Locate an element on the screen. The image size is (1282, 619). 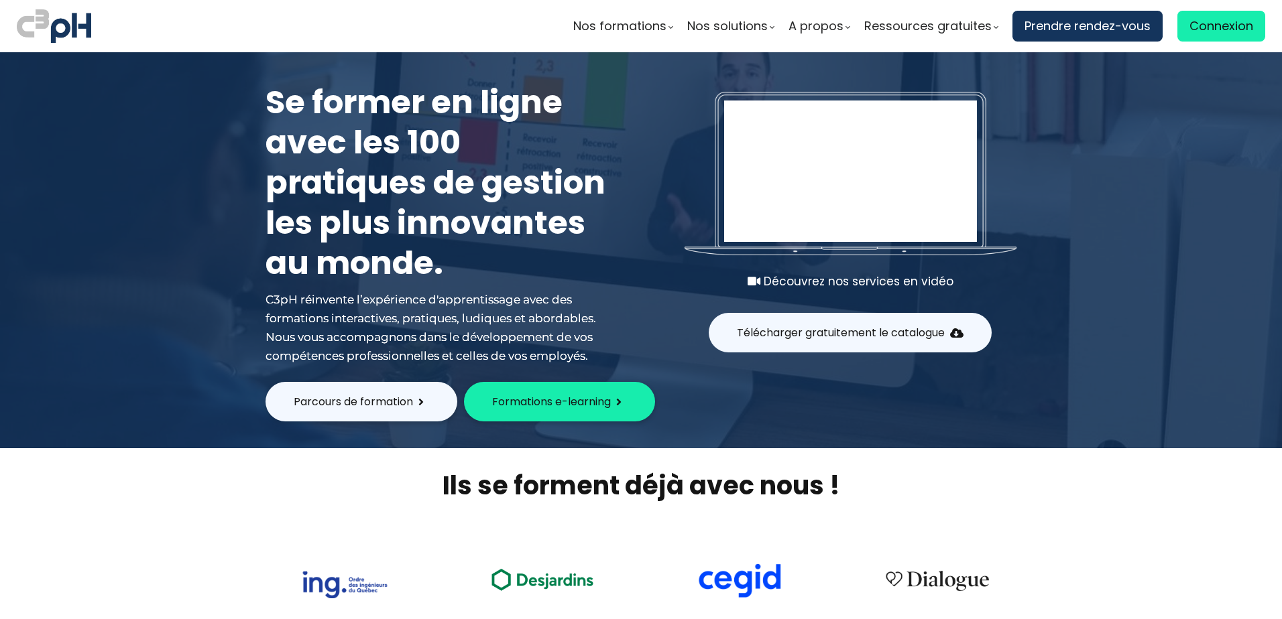
img: 4cbfeea6ce3138713587aabb8dcf64fe.png is located at coordinates (937, 581).